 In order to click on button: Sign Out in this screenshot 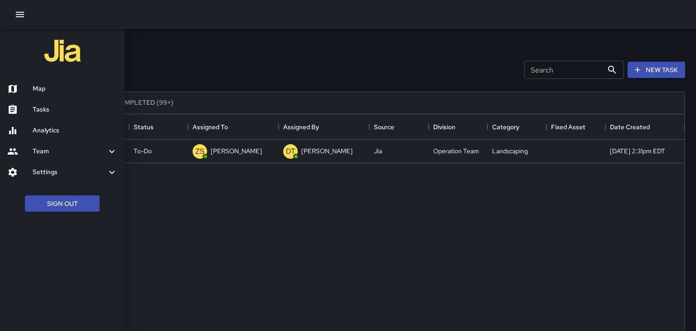, I will do `click(62, 204)`.